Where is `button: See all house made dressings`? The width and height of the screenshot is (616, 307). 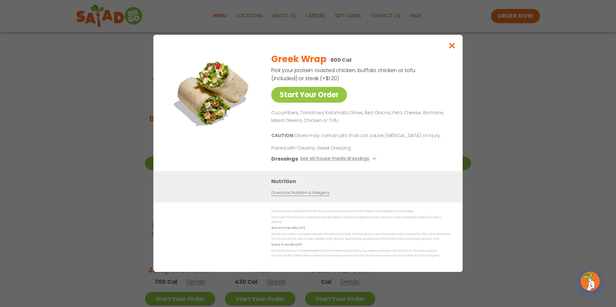
button: See all house made dressings is located at coordinates (339, 159).